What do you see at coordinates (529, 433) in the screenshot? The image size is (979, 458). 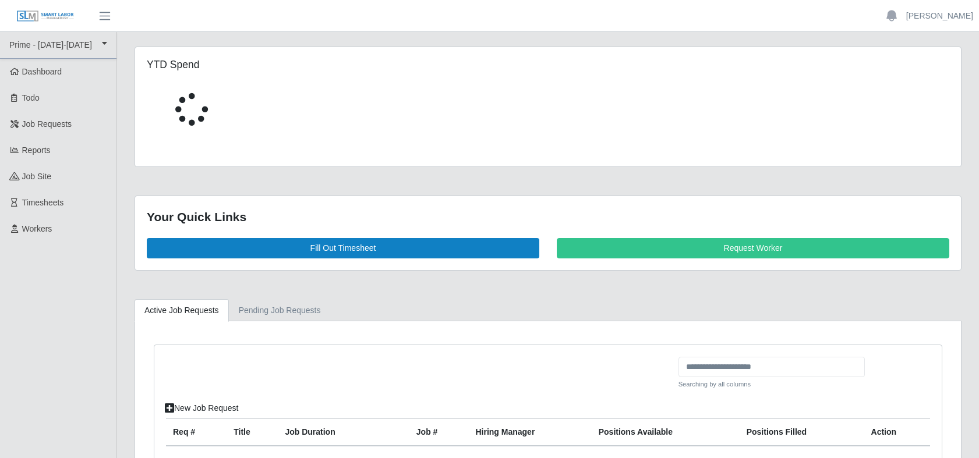 I see `th: Hiring Manager` at bounding box center [529, 433].